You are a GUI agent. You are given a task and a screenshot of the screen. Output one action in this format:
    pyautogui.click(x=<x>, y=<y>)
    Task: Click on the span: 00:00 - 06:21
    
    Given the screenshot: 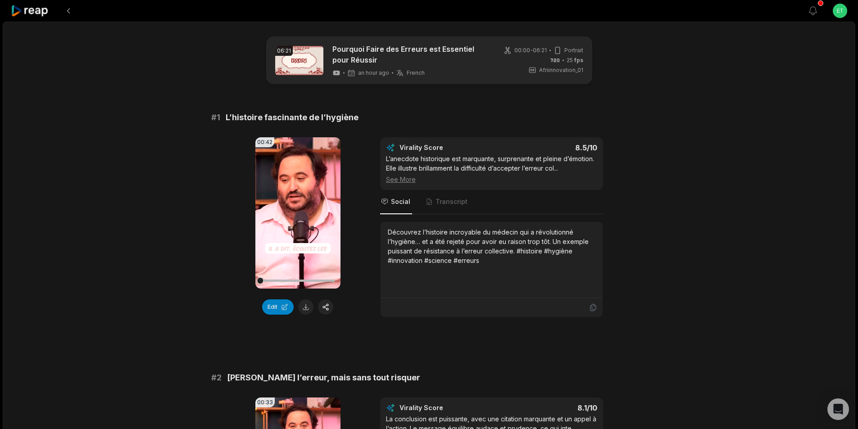 What is the action you would take?
    pyautogui.click(x=531, y=50)
    